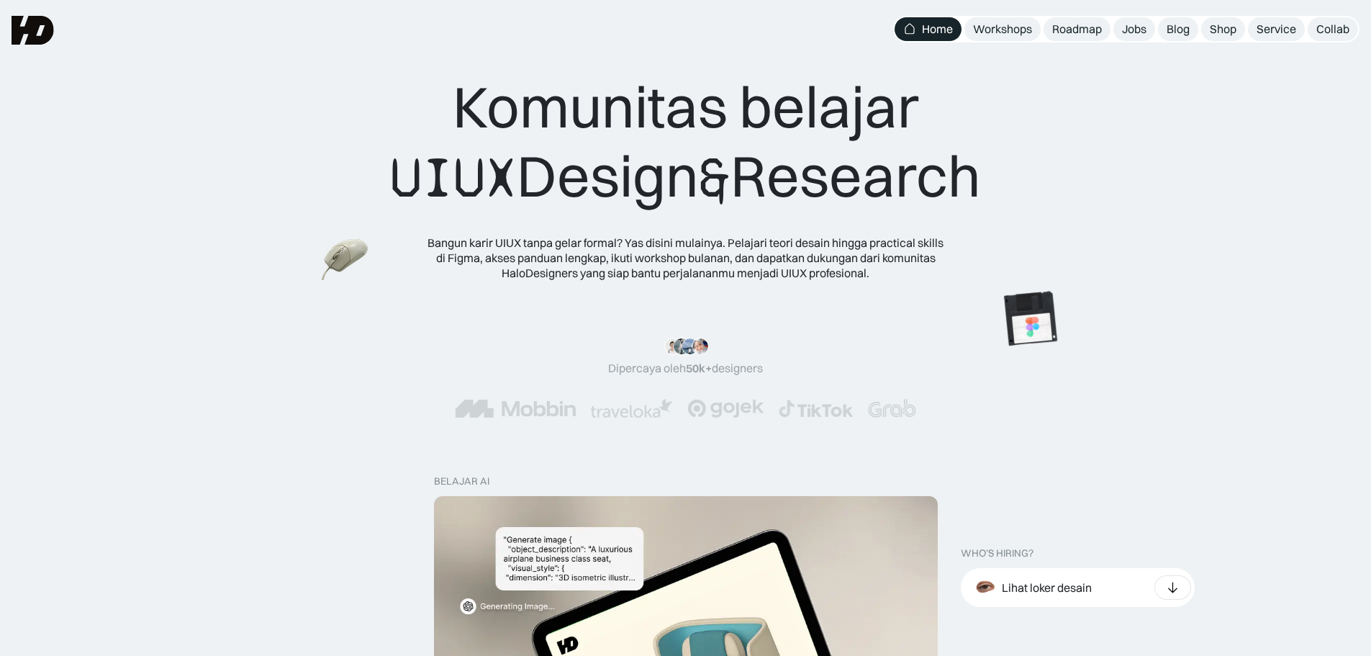  Describe the element at coordinates (699, 368) in the screenshot. I see `span: 50k+` at that location.